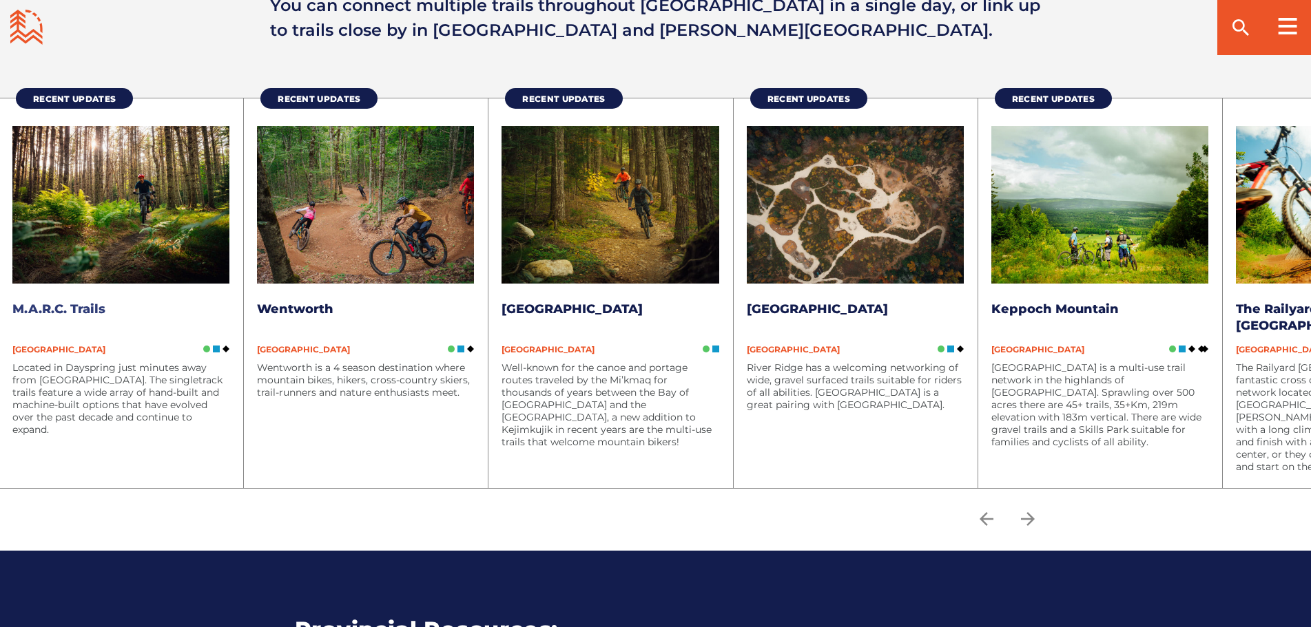 This screenshot has height=627, width=1311. I want to click on a: Wentworth, so click(295, 309).